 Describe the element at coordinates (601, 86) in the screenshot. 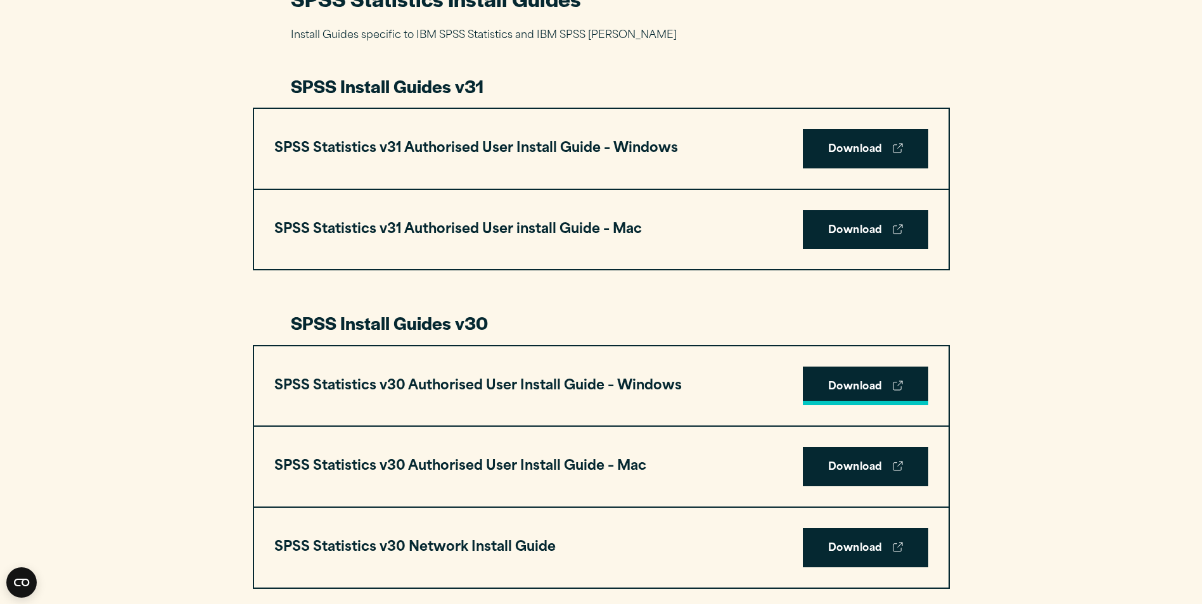

I see `h3: SPSS Install Guides v31` at that location.